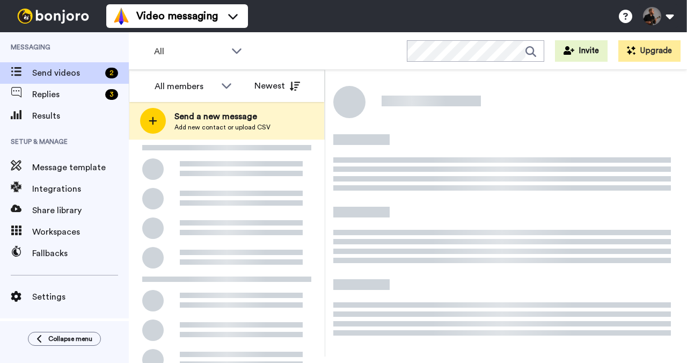 The height and width of the screenshot is (363, 687). What do you see at coordinates (222, 127) in the screenshot?
I see `span: Add new contact or upload CSV` at bounding box center [222, 127].